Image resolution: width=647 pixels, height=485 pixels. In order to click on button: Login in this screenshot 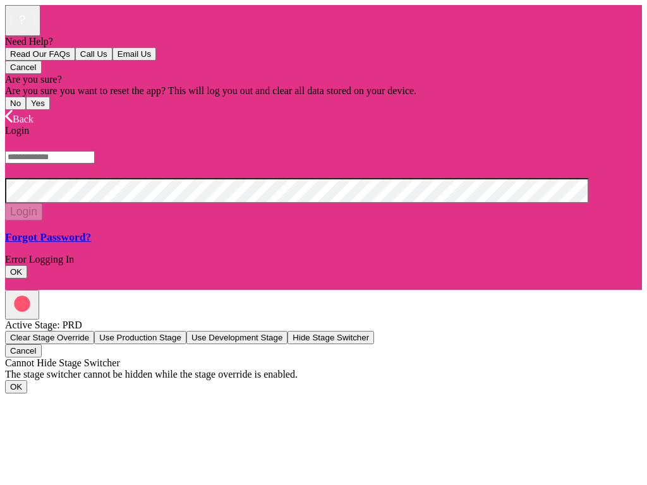, I will do `click(23, 212)`.